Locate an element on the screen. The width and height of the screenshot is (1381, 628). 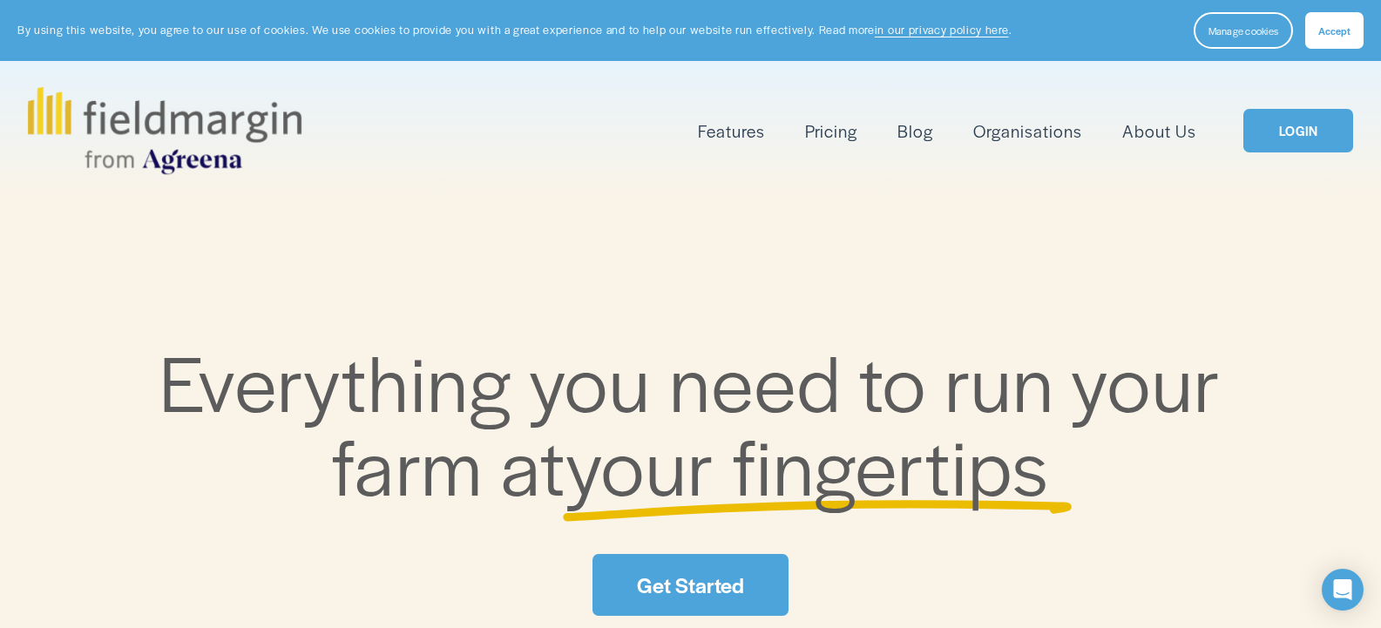
span: Accept is located at coordinates (1334, 31).